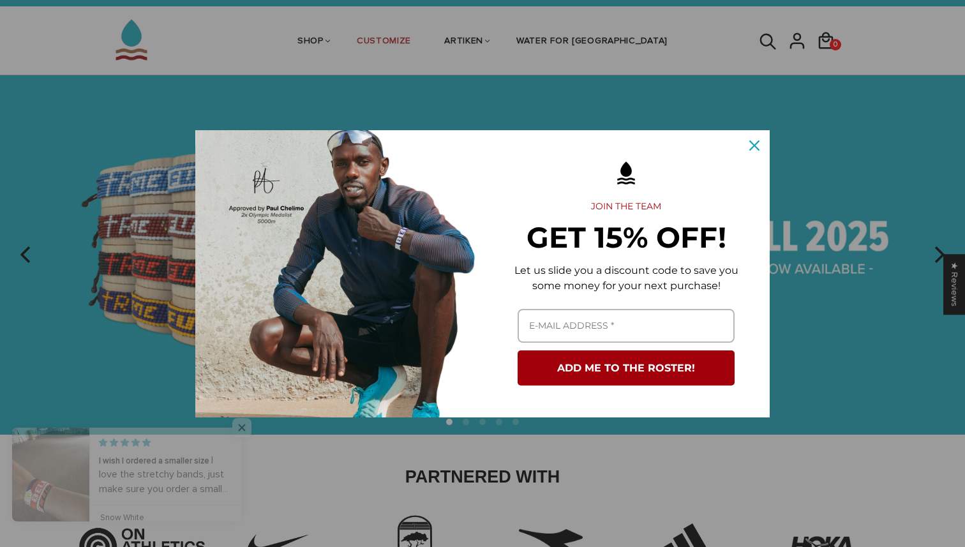 The width and height of the screenshot is (965, 547). I want to click on strong: GET 15% OFF!, so click(626, 237).